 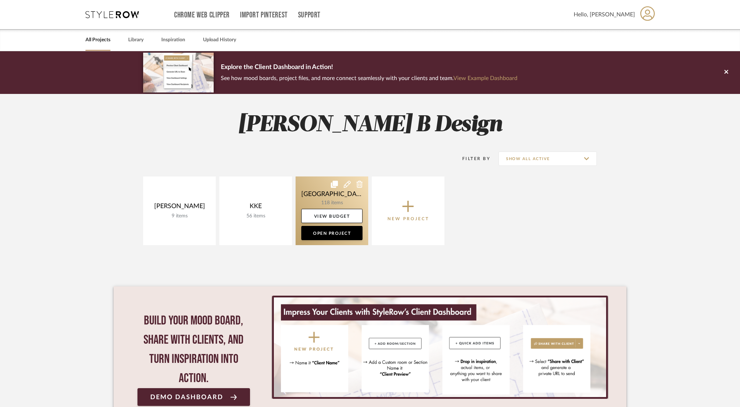 What do you see at coordinates (98, 40) in the screenshot?
I see `a: All Projects` at bounding box center [98, 40].